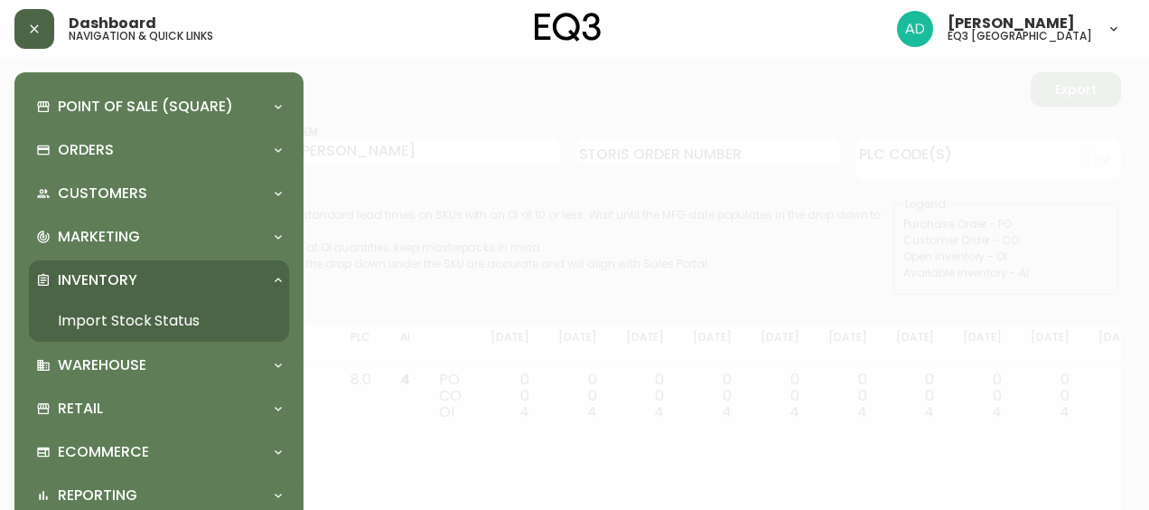  Describe the element at coordinates (159, 408) in the screenshot. I see `div: Retail` at that location.